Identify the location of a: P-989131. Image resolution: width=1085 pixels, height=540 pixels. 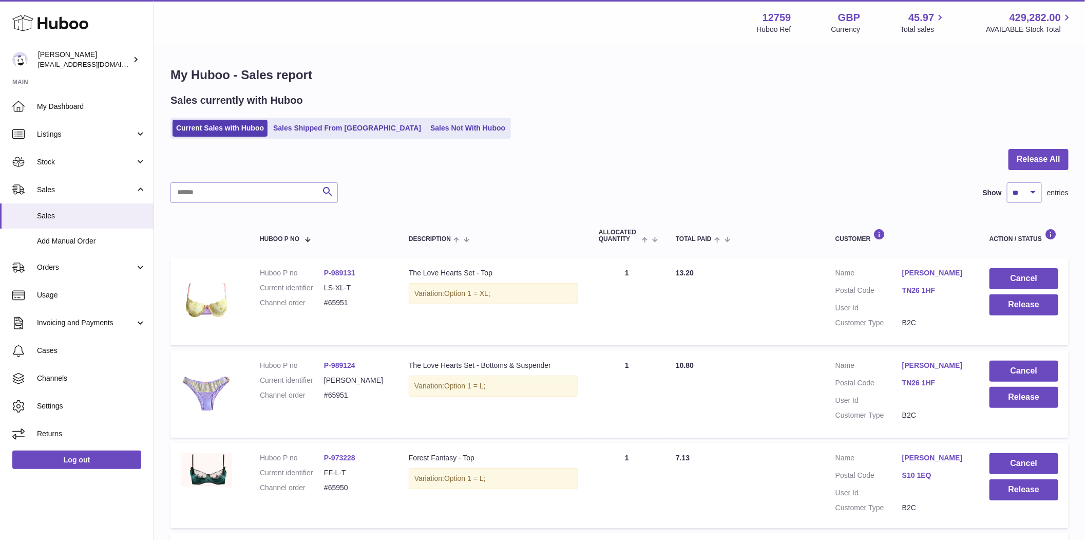
(339, 273).